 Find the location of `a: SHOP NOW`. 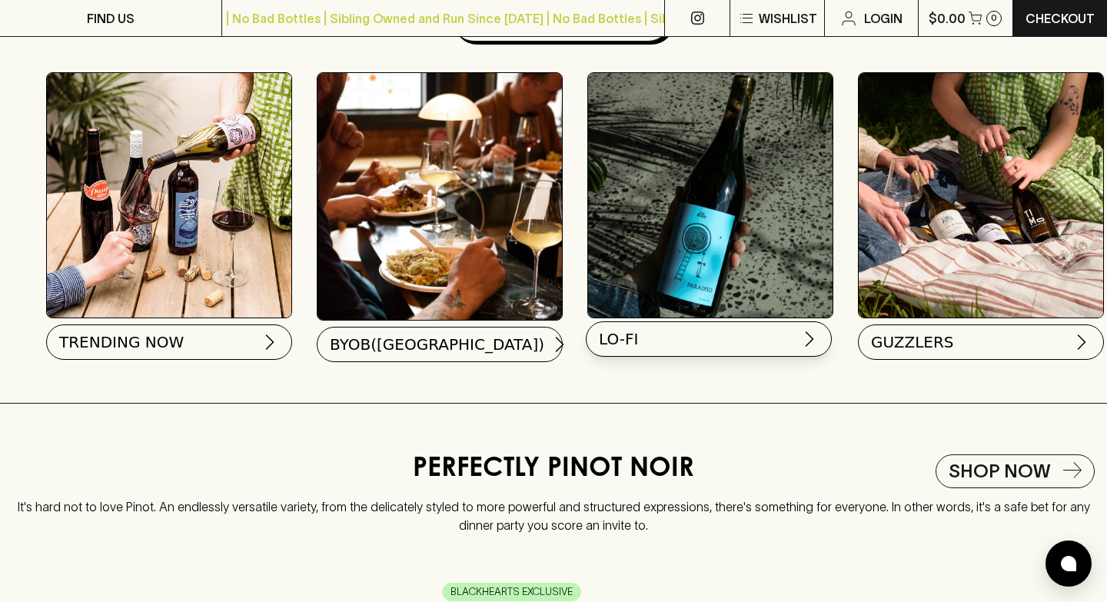

a: SHOP NOW is located at coordinates (1014, 471).